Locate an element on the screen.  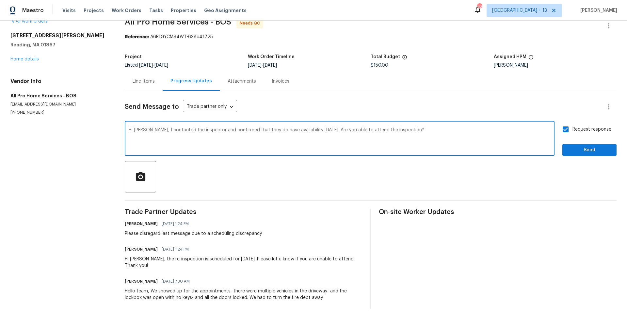
span: All Pro Home Services - BOS is located at coordinates (178, 22).